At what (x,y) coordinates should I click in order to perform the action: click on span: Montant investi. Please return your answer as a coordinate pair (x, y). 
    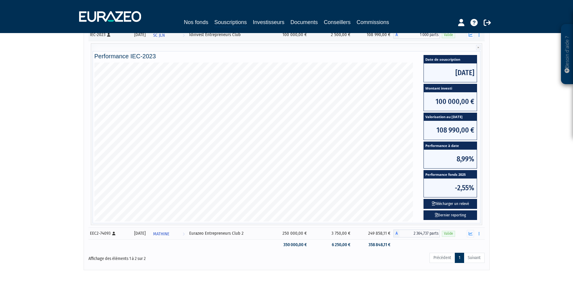
    Looking at the image, I should click on (451, 88).